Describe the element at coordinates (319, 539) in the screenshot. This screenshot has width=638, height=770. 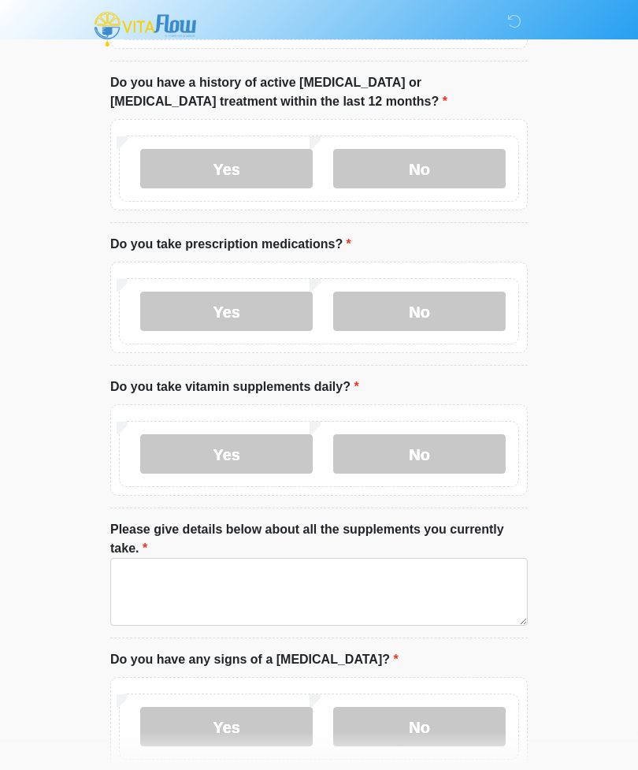
I see `label: Please give details below about all the supplements you currently take.` at that location.